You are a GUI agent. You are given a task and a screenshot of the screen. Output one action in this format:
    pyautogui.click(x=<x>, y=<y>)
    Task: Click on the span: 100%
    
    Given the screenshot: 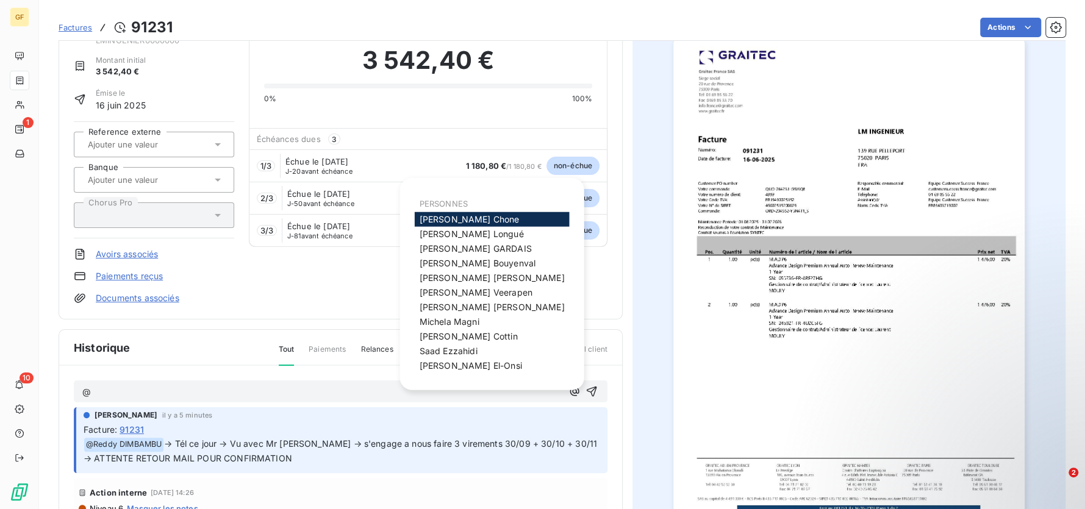 What is the action you would take?
    pyautogui.click(x=582, y=99)
    